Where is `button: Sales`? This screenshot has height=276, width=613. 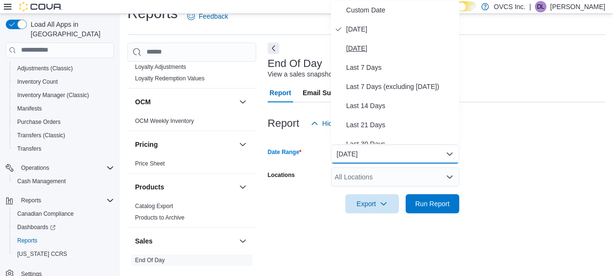 button: Sales is located at coordinates (185, 241).